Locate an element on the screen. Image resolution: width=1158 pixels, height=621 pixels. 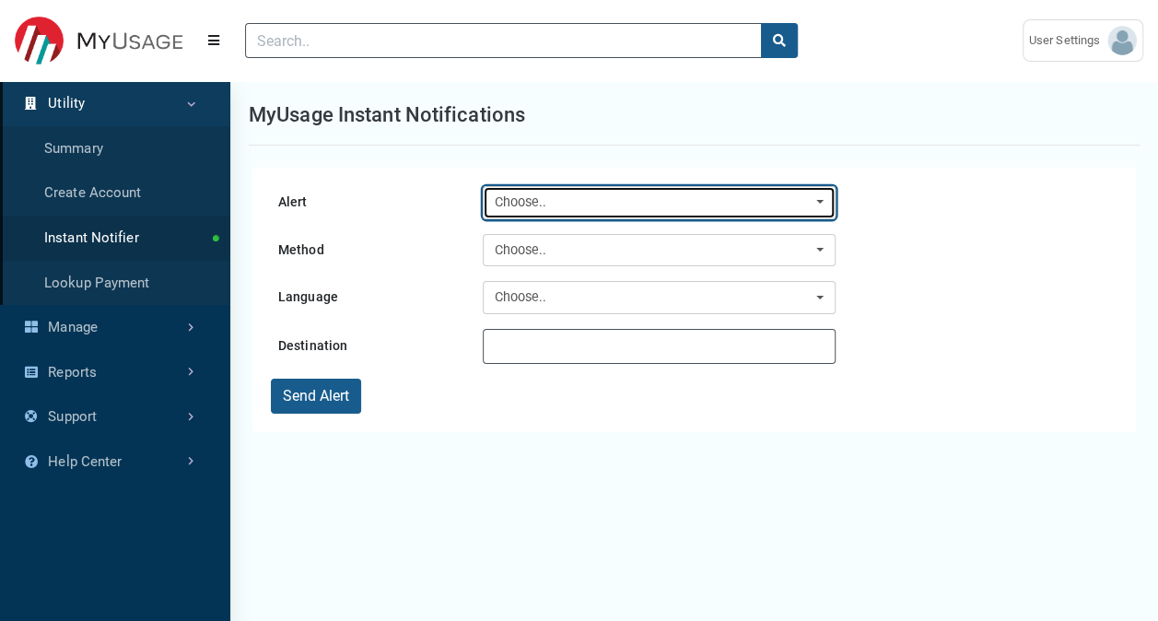
label: Language is located at coordinates (377, 298).